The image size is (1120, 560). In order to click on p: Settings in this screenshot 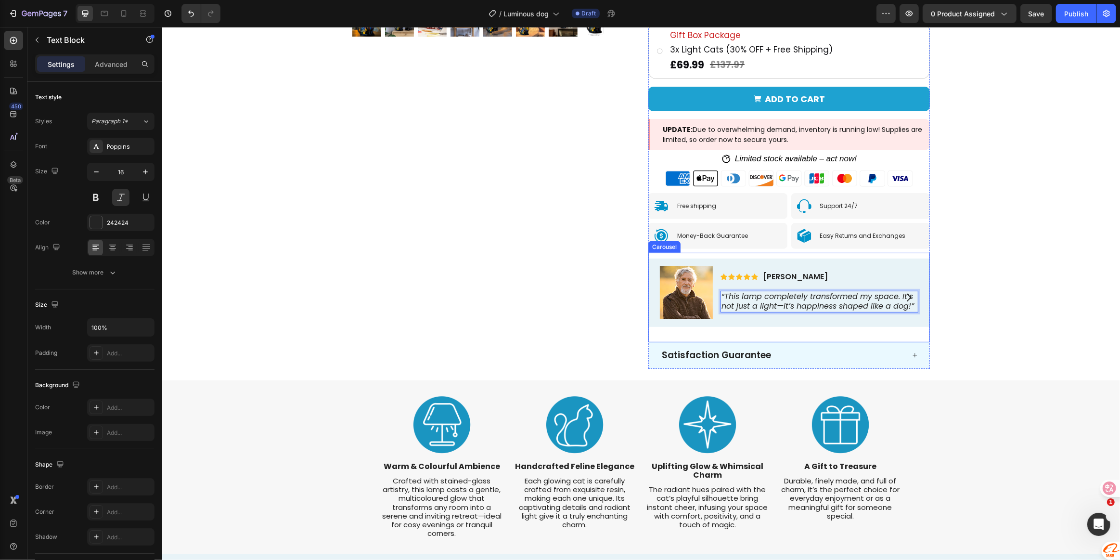, I will do `click(61, 64)`.